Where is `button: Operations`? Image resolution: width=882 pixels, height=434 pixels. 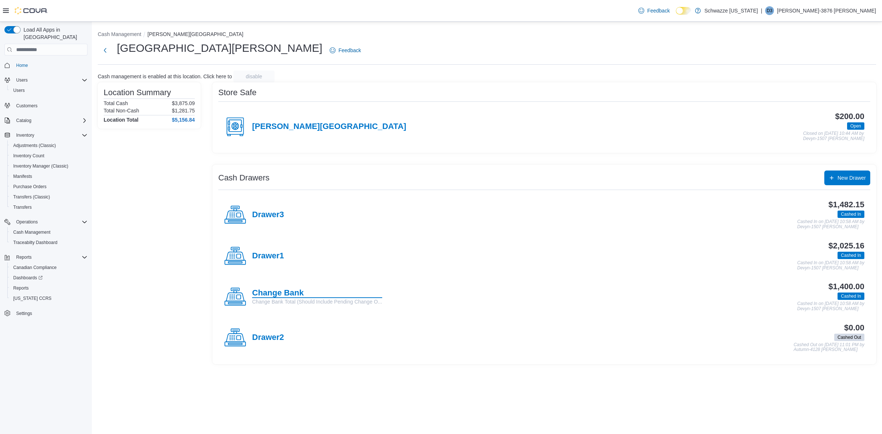 button: Operations is located at coordinates (46, 222).